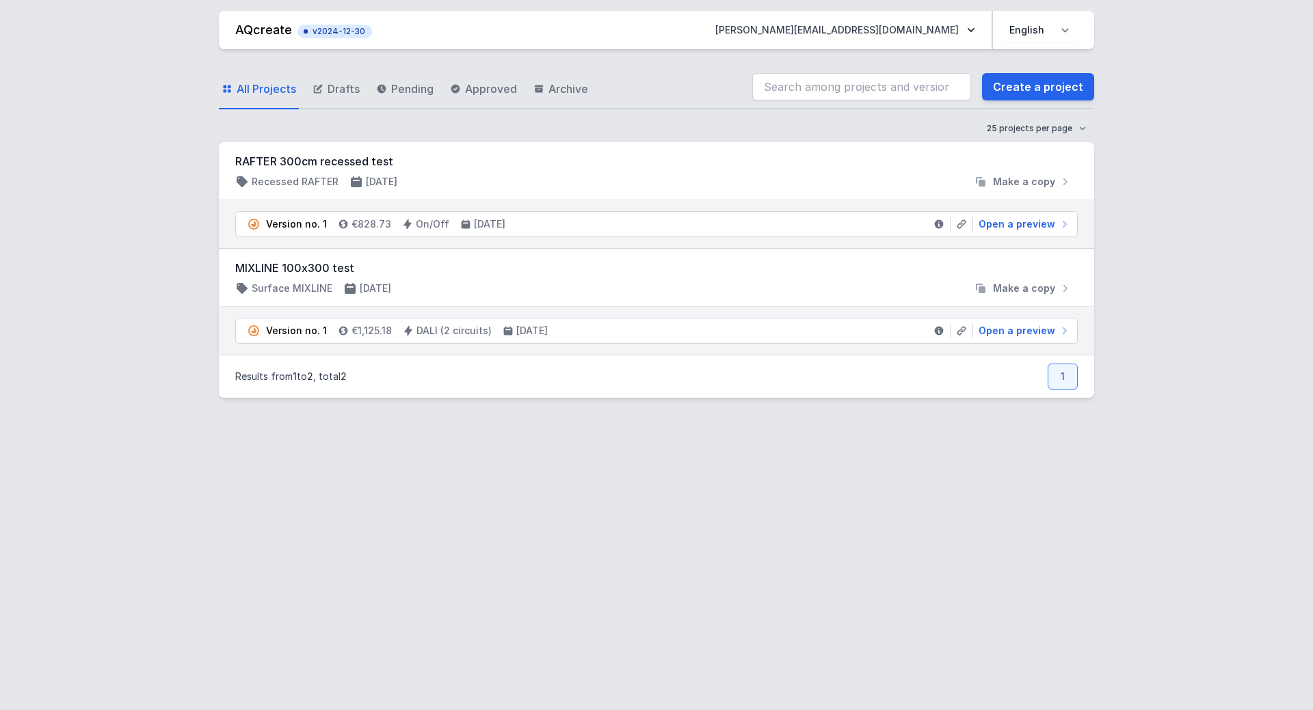  Describe the element at coordinates (412, 89) in the screenshot. I see `span: Pending` at that location.